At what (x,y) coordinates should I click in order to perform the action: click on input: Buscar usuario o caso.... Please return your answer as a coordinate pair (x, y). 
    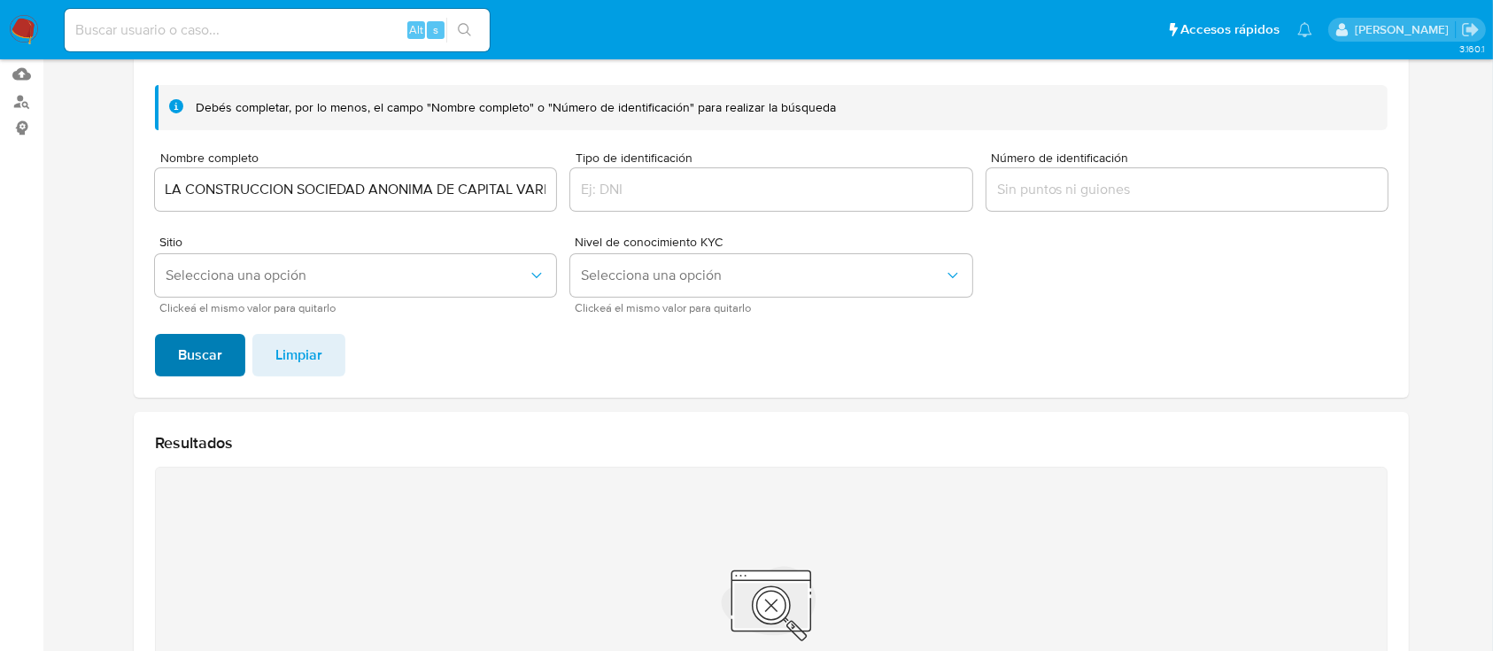
    Looking at the image, I should click on (277, 30).